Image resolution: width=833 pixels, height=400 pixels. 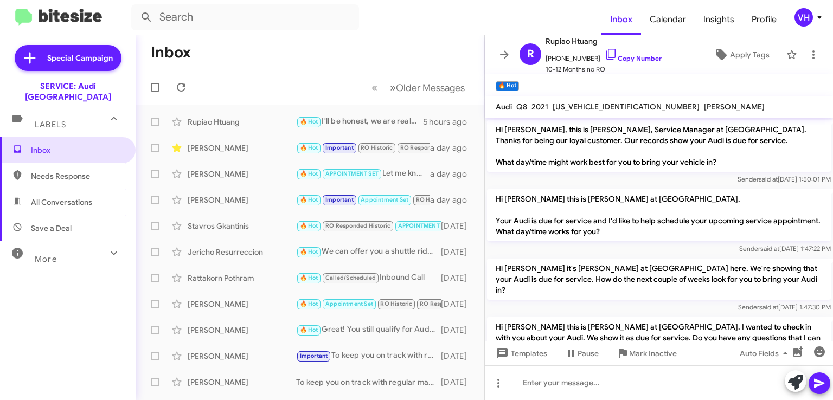 I want to click on span: More, so click(x=46, y=259).